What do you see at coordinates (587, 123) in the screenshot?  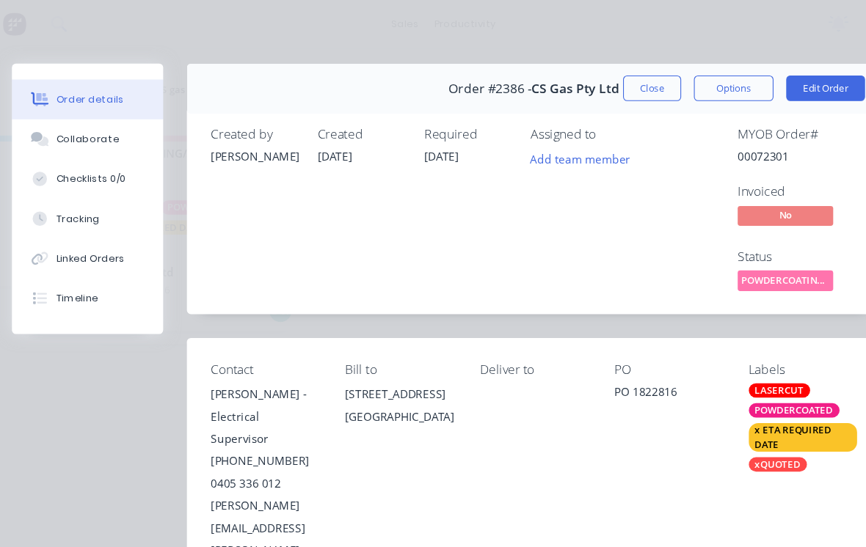 I see `div: Assigned to` at bounding box center [587, 123].